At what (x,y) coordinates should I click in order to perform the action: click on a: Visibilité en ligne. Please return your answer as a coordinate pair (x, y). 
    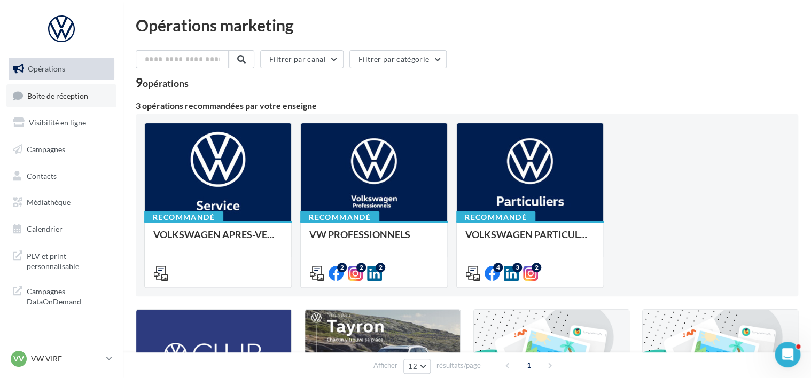
    Looking at the image, I should click on (61, 123).